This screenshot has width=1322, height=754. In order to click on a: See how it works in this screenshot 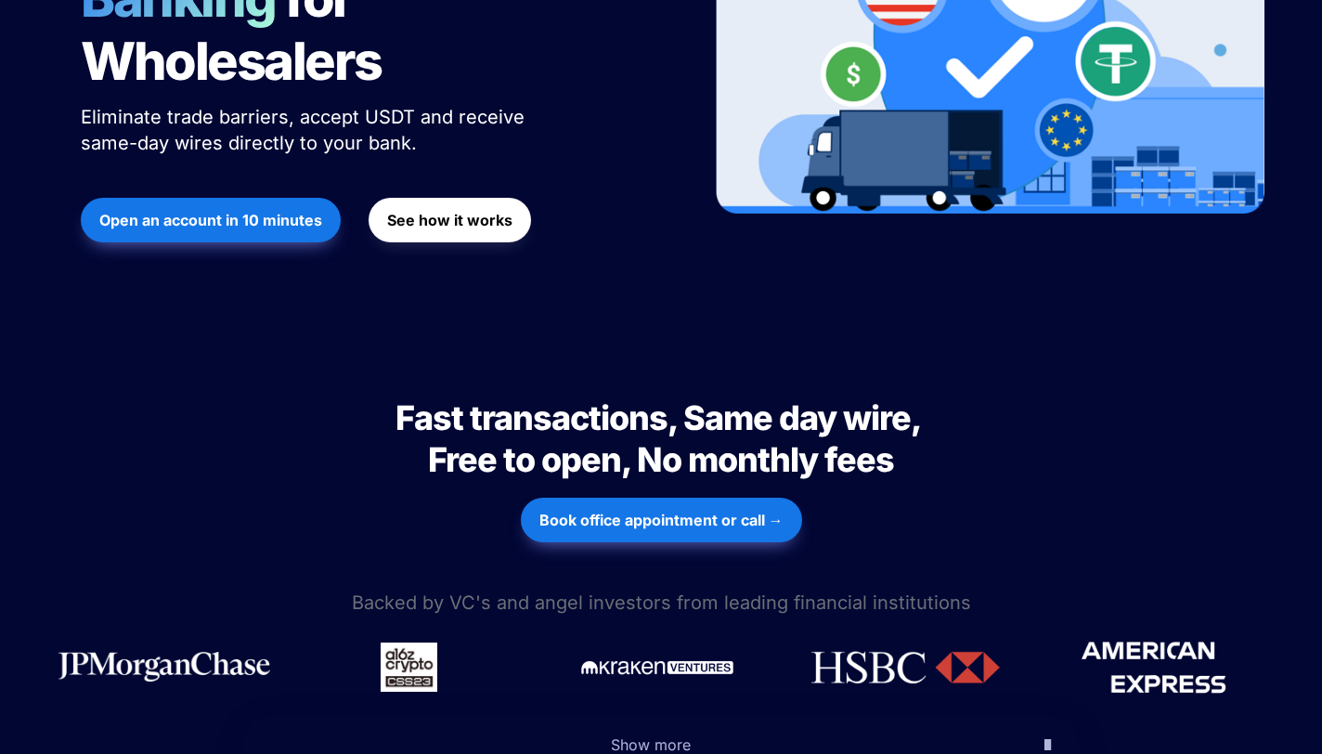, I will do `click(449, 220)`.